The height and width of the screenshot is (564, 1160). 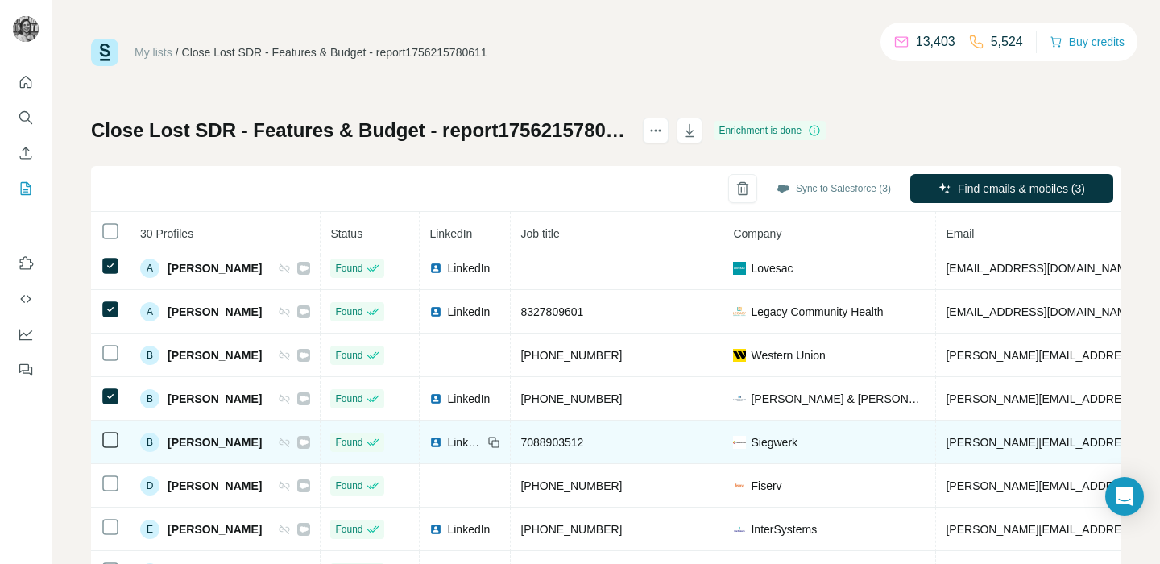 I want to click on span: InterSystems, so click(x=784, y=529).